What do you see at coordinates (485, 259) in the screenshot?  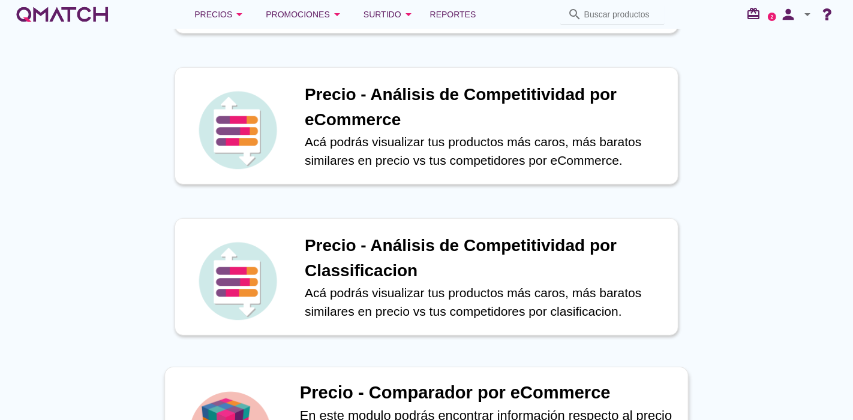 I see `h1: Precio - Análisis de Competitividad por Classificacion` at bounding box center [485, 259].